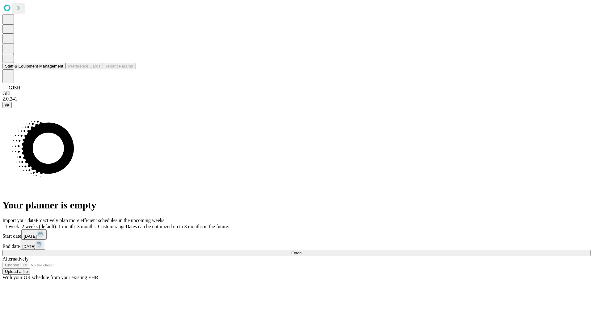  What do you see at coordinates (296, 245) in the screenshot?
I see `div: End date` at bounding box center [296, 245].